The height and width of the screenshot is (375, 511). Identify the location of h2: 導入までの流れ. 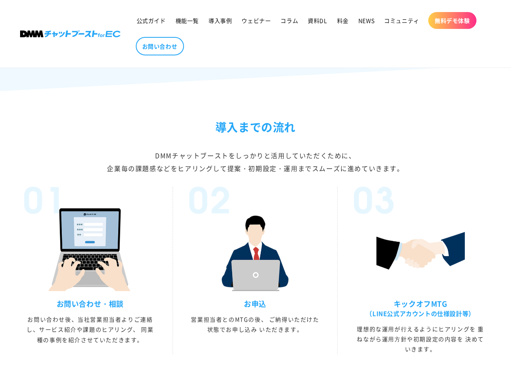
(255, 127).